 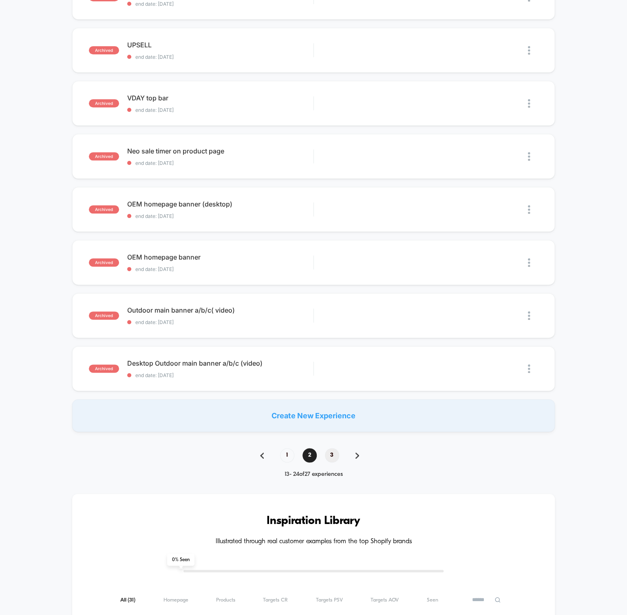 What do you see at coordinates (385, 599) in the screenshot?
I see `span: Targets AOV` at bounding box center [385, 599].